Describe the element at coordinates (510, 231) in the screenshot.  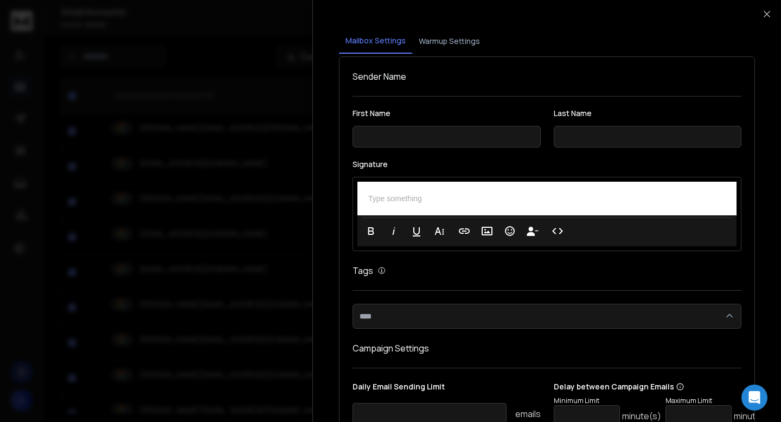
I see `button: Emoticons` at that location.